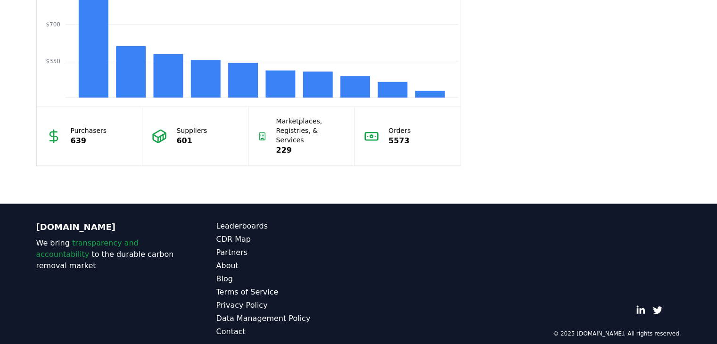  Describe the element at coordinates (89, 141) in the screenshot. I see `p: 639` at that location.